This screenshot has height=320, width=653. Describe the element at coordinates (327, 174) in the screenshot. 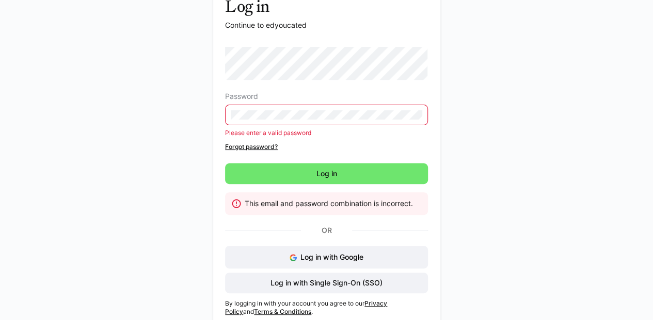

I see `span: Log in` at that location.